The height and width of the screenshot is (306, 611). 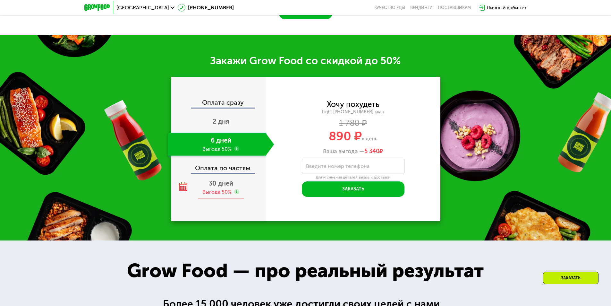 What do you see at coordinates (353, 104) in the screenshot?
I see `div: Хочу похудеть` at bounding box center [353, 104].